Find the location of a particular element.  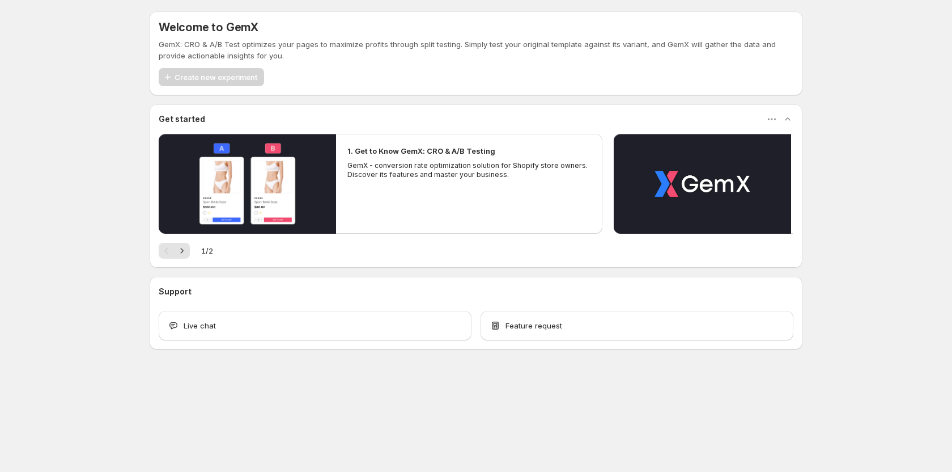

h3: Get started is located at coordinates (182, 119).